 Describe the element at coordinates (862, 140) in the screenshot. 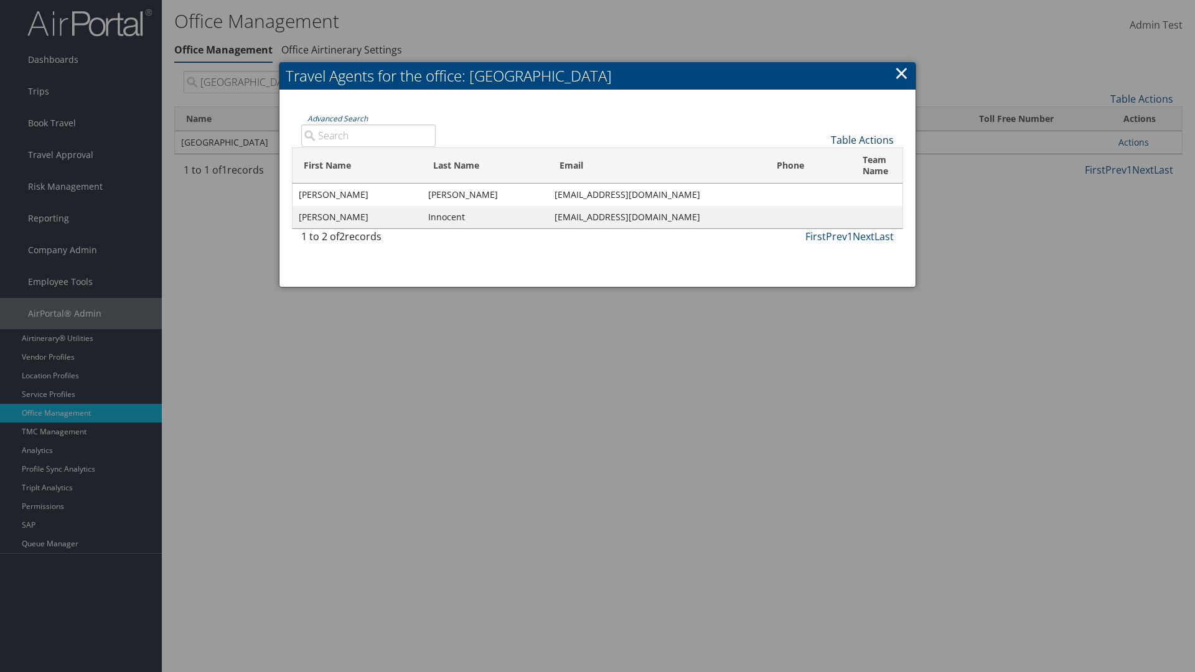

I see `a: Table Actions` at that location.